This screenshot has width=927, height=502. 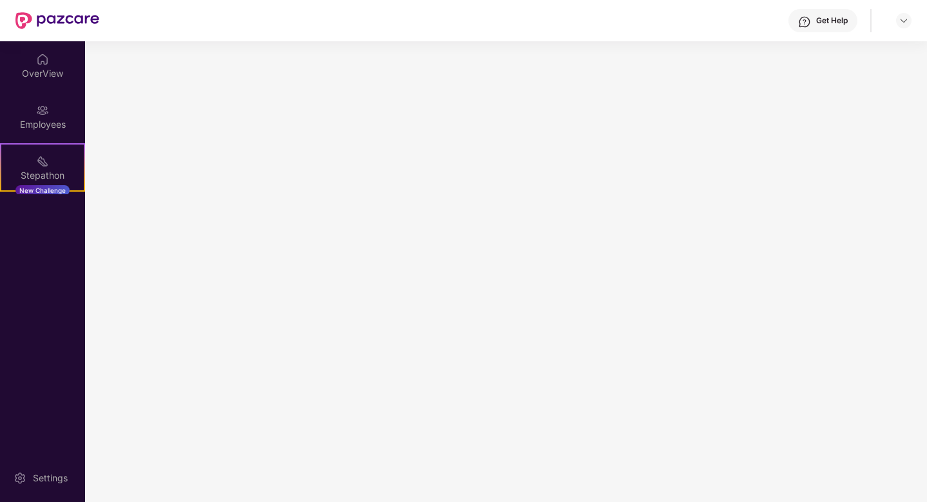 I want to click on img: svg+xml;base64,PHN2ZyBpZD0iRW1wbG95ZWVzIiB4bWxucz0iaHR0cDovL3d3dy53My5vcmcvMjAwMC9zdmciIHdpZHRoPS..., so click(x=43, y=110).